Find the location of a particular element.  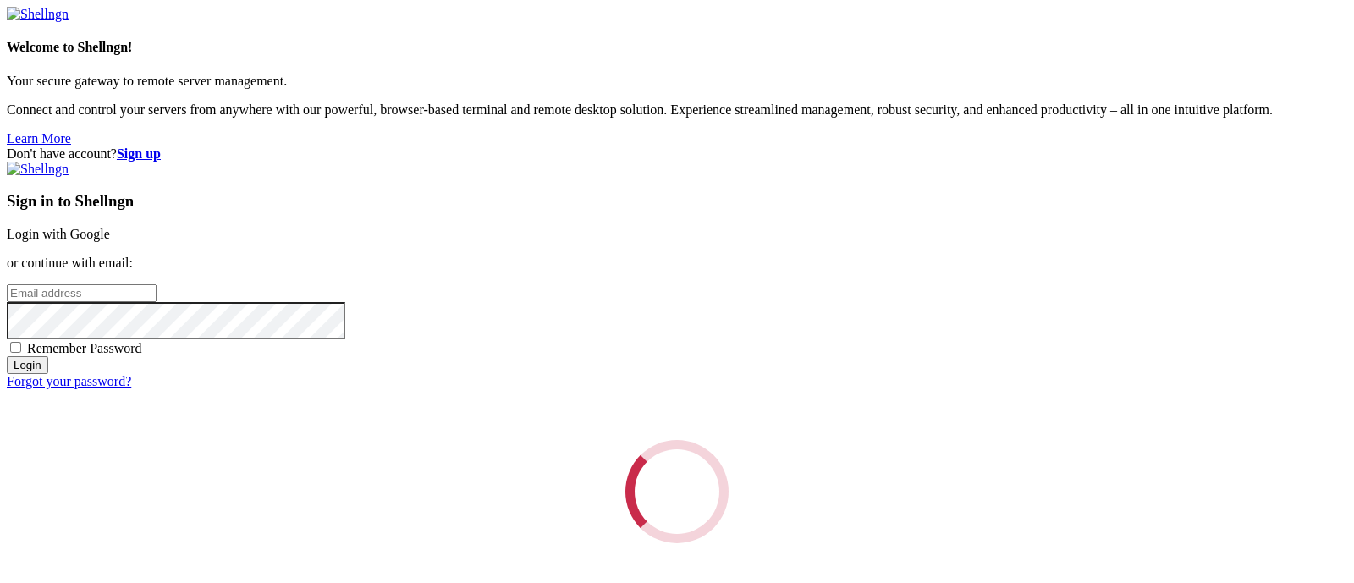

h3: Sign in to Shellngn is located at coordinates (677, 201).